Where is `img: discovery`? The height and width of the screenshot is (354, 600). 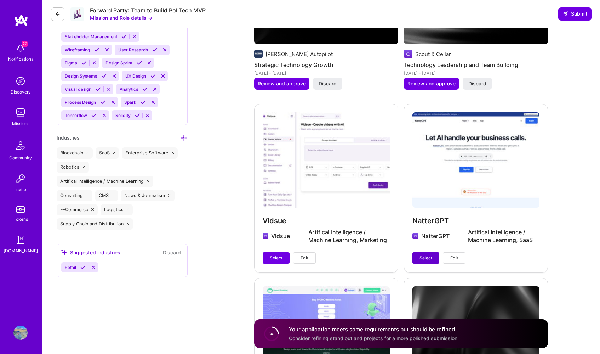
img: discovery is located at coordinates (21, 81).